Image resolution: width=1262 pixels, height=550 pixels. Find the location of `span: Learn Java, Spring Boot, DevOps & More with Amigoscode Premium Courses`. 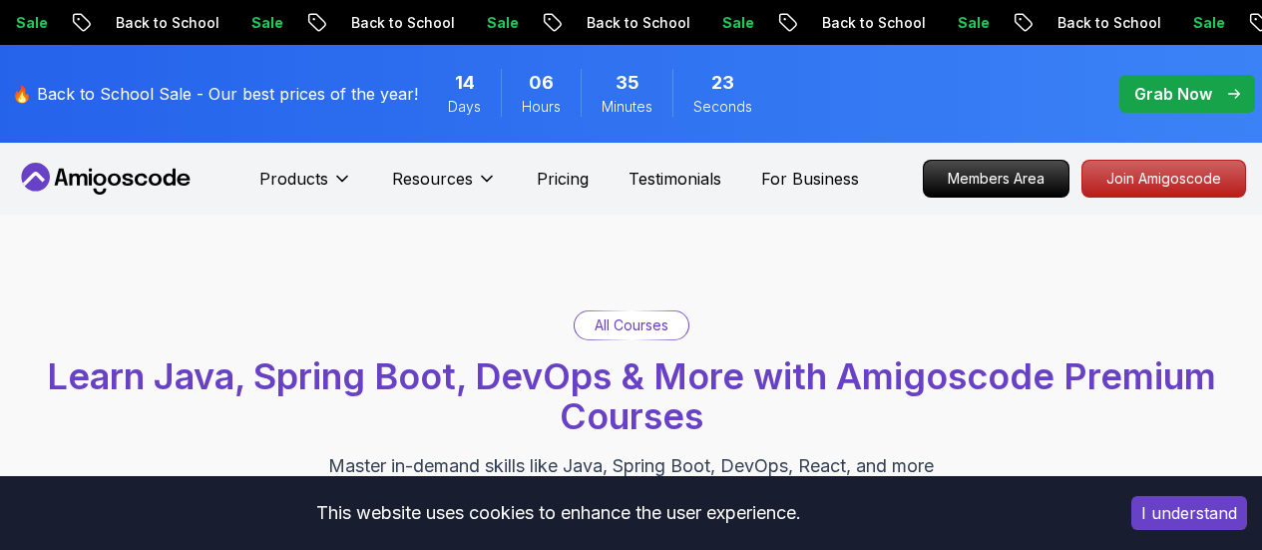

span: Learn Java, Spring Boot, DevOps & More with Amigoscode Premium Courses is located at coordinates (631, 396).